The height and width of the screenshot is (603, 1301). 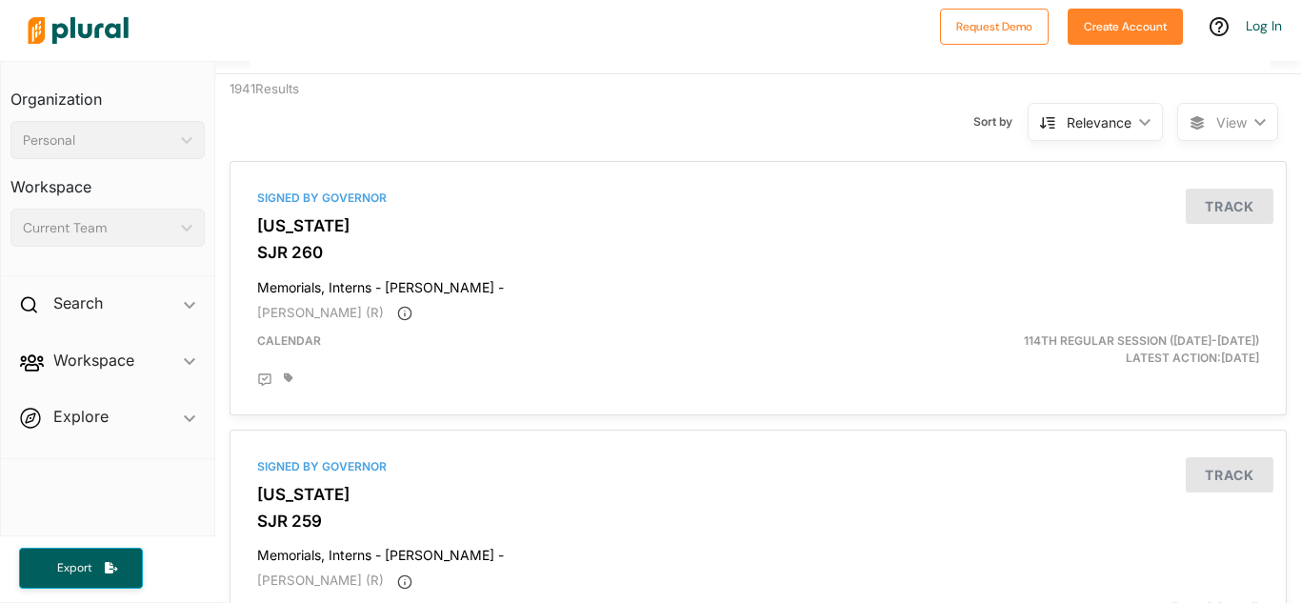 I want to click on h3: Organization, so click(x=108, y=92).